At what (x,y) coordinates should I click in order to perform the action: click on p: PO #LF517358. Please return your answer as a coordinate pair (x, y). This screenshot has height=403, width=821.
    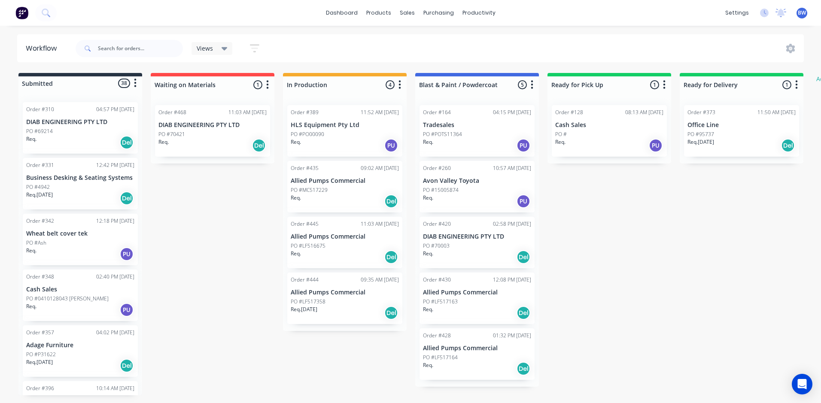
    Looking at the image, I should click on (308, 302).